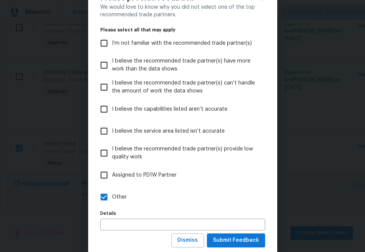 The width and height of the screenshot is (365, 252). I want to click on span: I believe the capabilities listed aren’t accurate, so click(170, 109).